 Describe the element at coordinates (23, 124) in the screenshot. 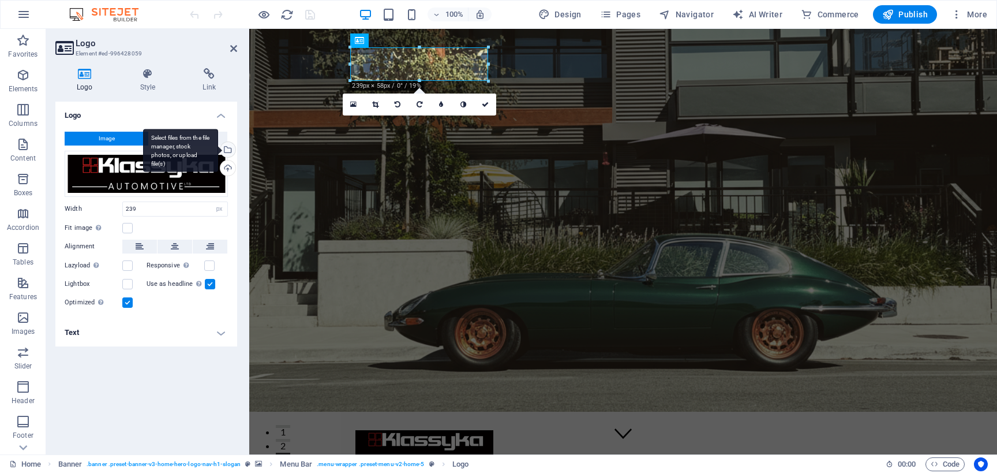

I see `p: Columns` at that location.